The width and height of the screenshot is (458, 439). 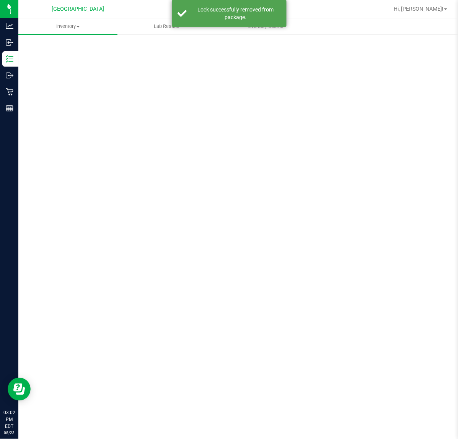 What do you see at coordinates (68, 26) in the screenshot?
I see `a: Inventory` at bounding box center [68, 26].